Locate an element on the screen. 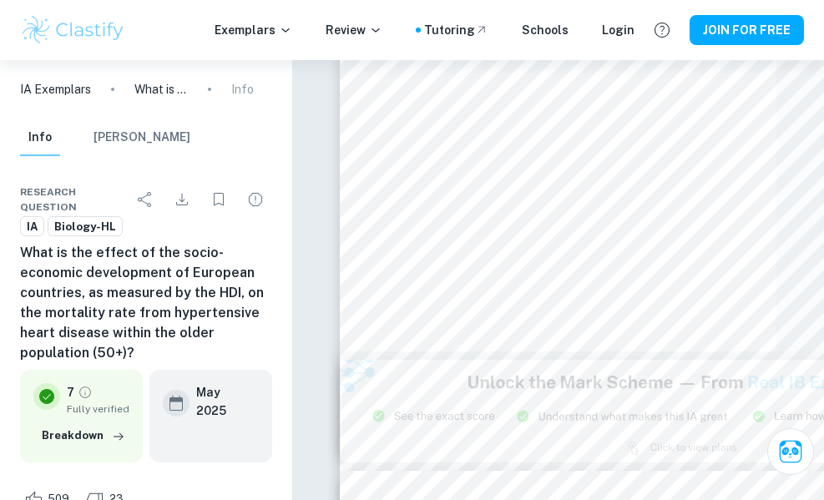 This screenshot has width=824, height=500. button: Help and Feedback is located at coordinates (662, 30).